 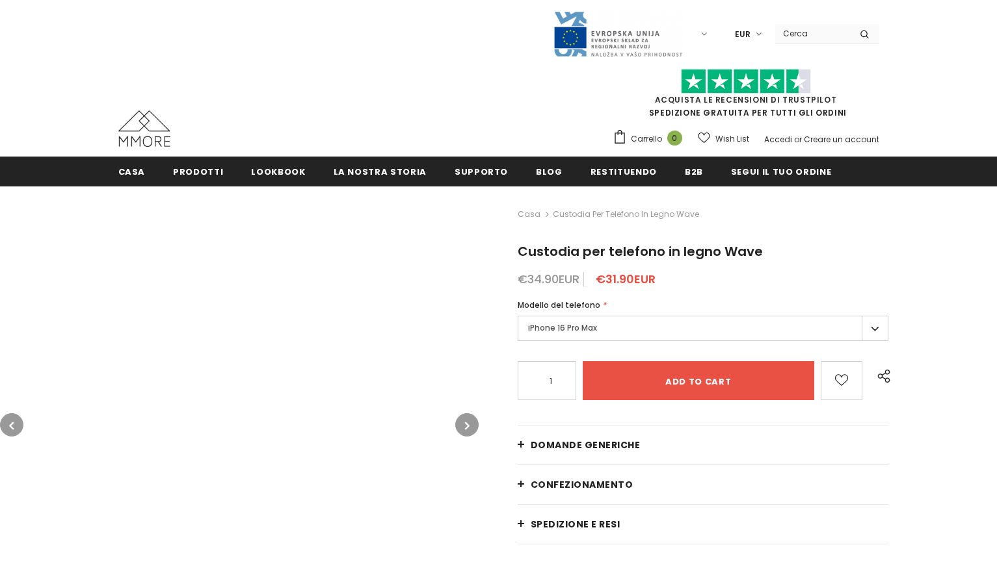 What do you see at coordinates (674, 138) in the screenshot?
I see `span: 0` at bounding box center [674, 138].